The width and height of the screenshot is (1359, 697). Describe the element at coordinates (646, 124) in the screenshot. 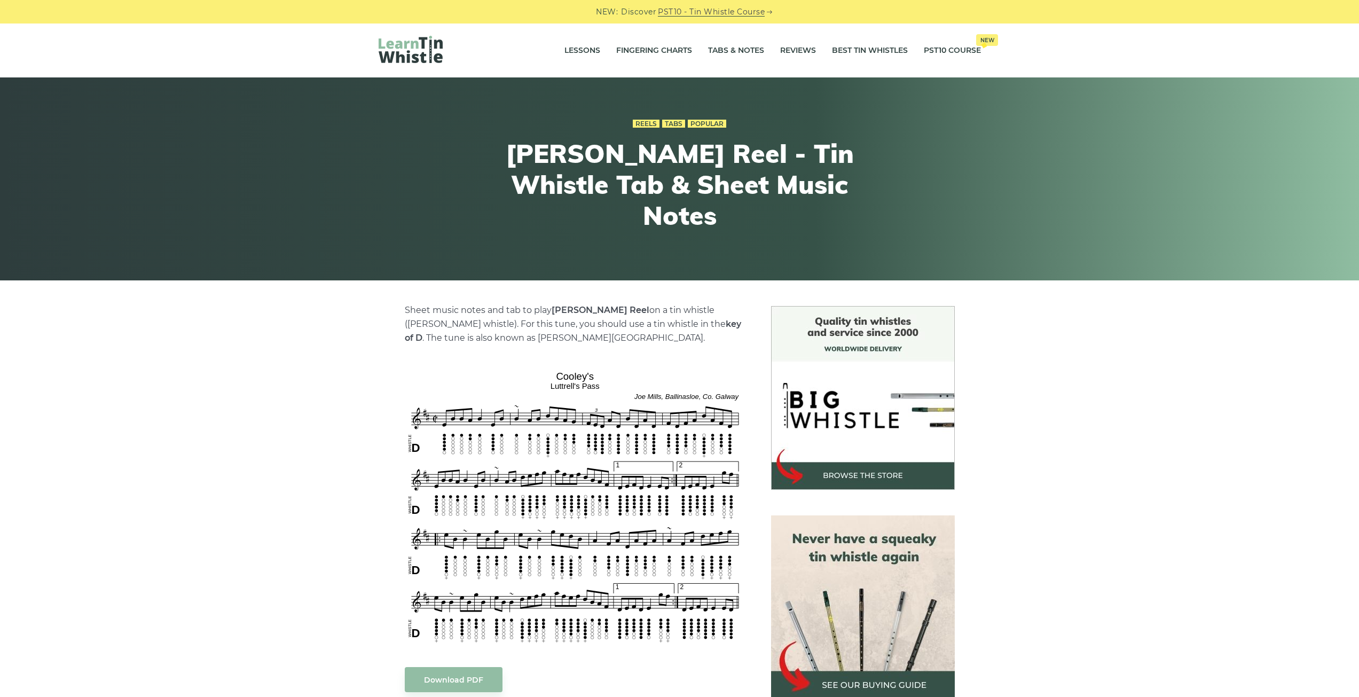

I see `a: Reels` at that location.